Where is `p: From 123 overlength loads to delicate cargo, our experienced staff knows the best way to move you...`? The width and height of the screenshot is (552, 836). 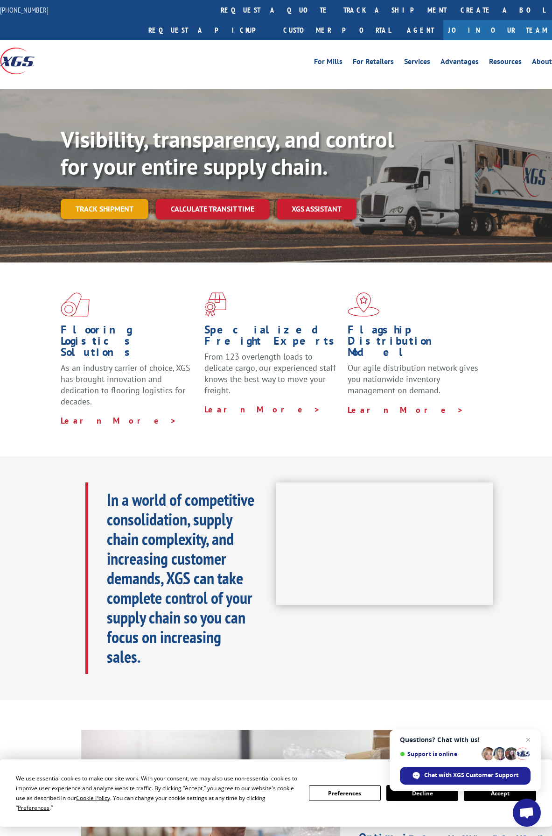 p: From 123 overlength loads to delicate cargo, our experienced staff knows the best way to move you... is located at coordinates (273, 377).